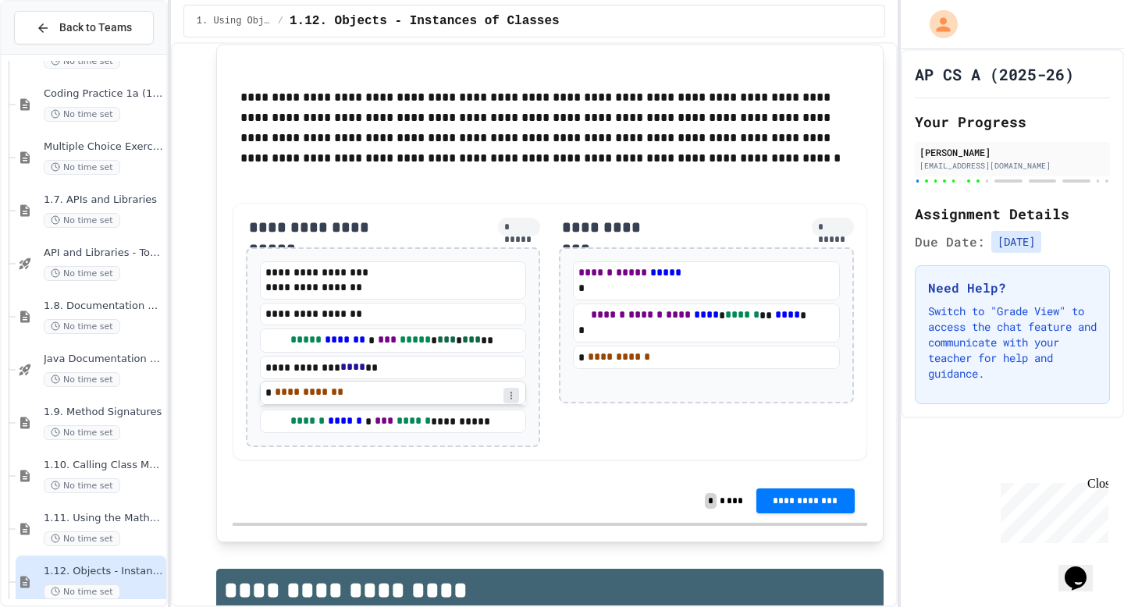  What do you see at coordinates (103, 412) in the screenshot?
I see `span: 1.9. Method Signatures` at bounding box center [103, 412].